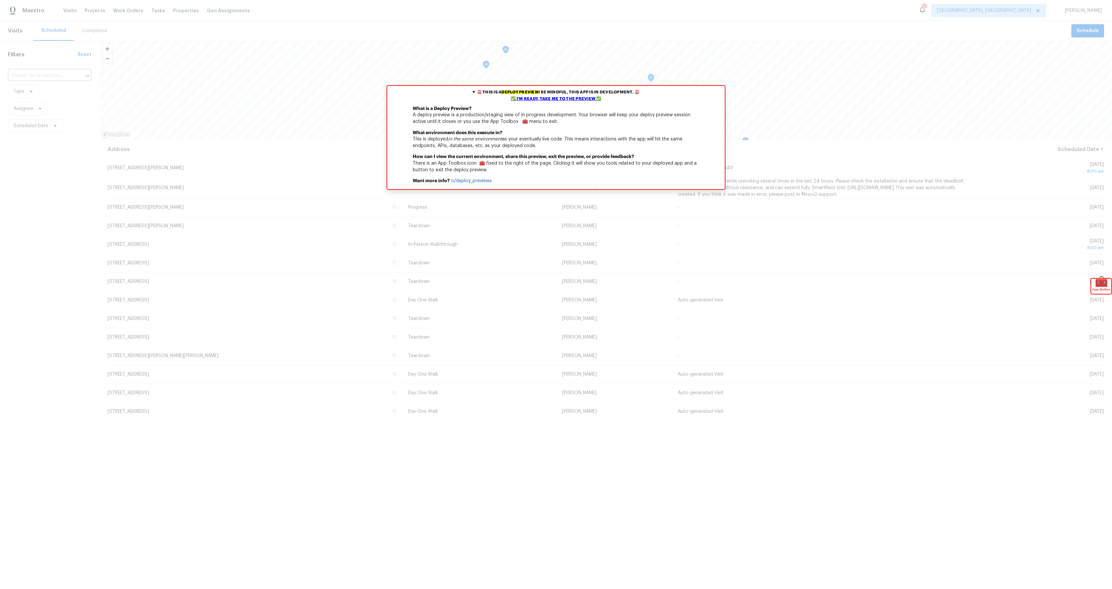 Image resolution: width=1112 pixels, height=589 pixels. What do you see at coordinates (158, 11) in the screenshot?
I see `span: Tasks` at bounding box center [158, 11].